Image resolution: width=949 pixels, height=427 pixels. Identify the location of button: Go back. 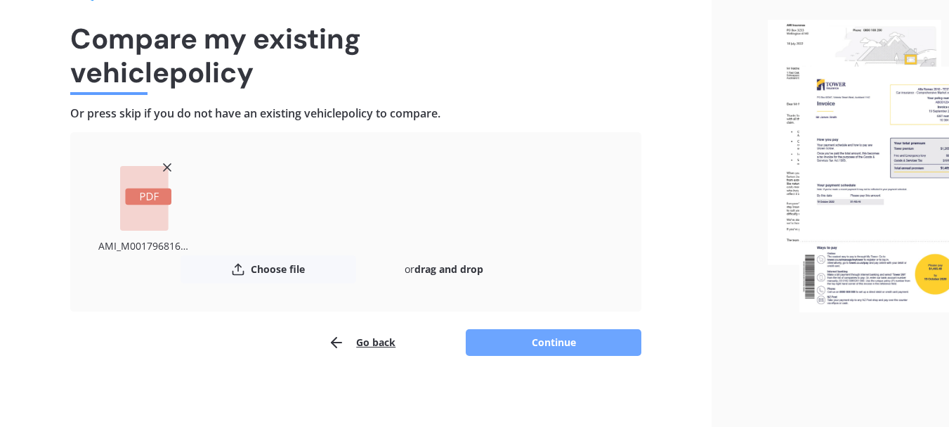
(362, 342).